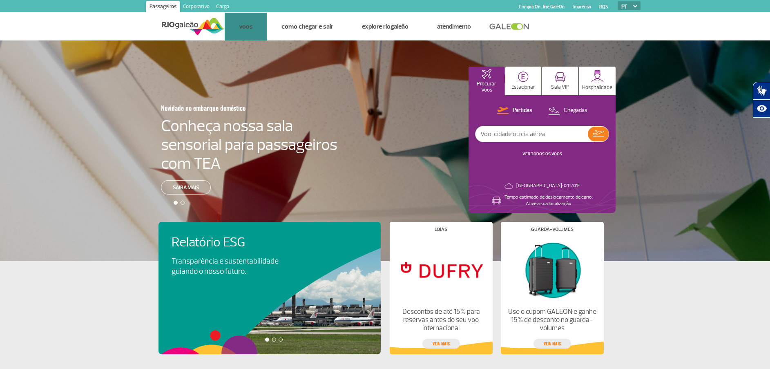  Describe the element at coordinates (597, 87) in the screenshot. I see `p: Hospitalidade` at that location.